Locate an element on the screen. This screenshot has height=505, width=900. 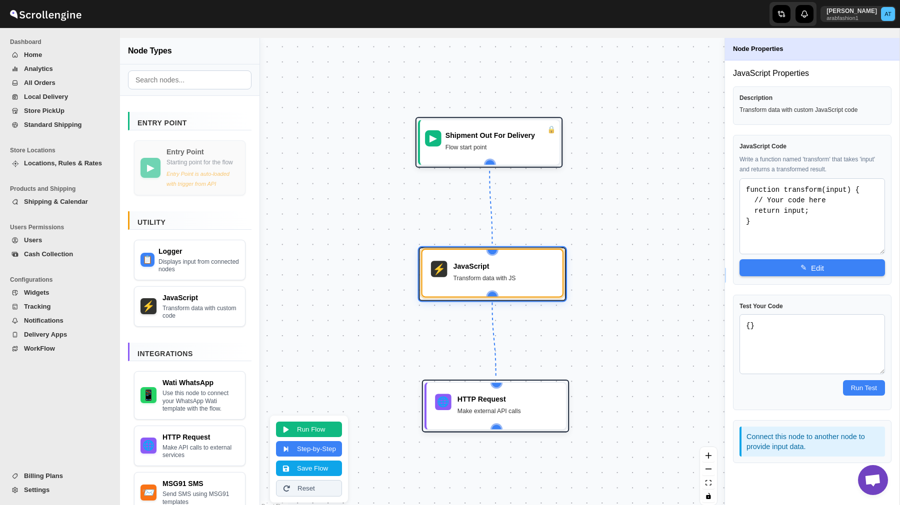
button: Run Test is located at coordinates (864, 388).